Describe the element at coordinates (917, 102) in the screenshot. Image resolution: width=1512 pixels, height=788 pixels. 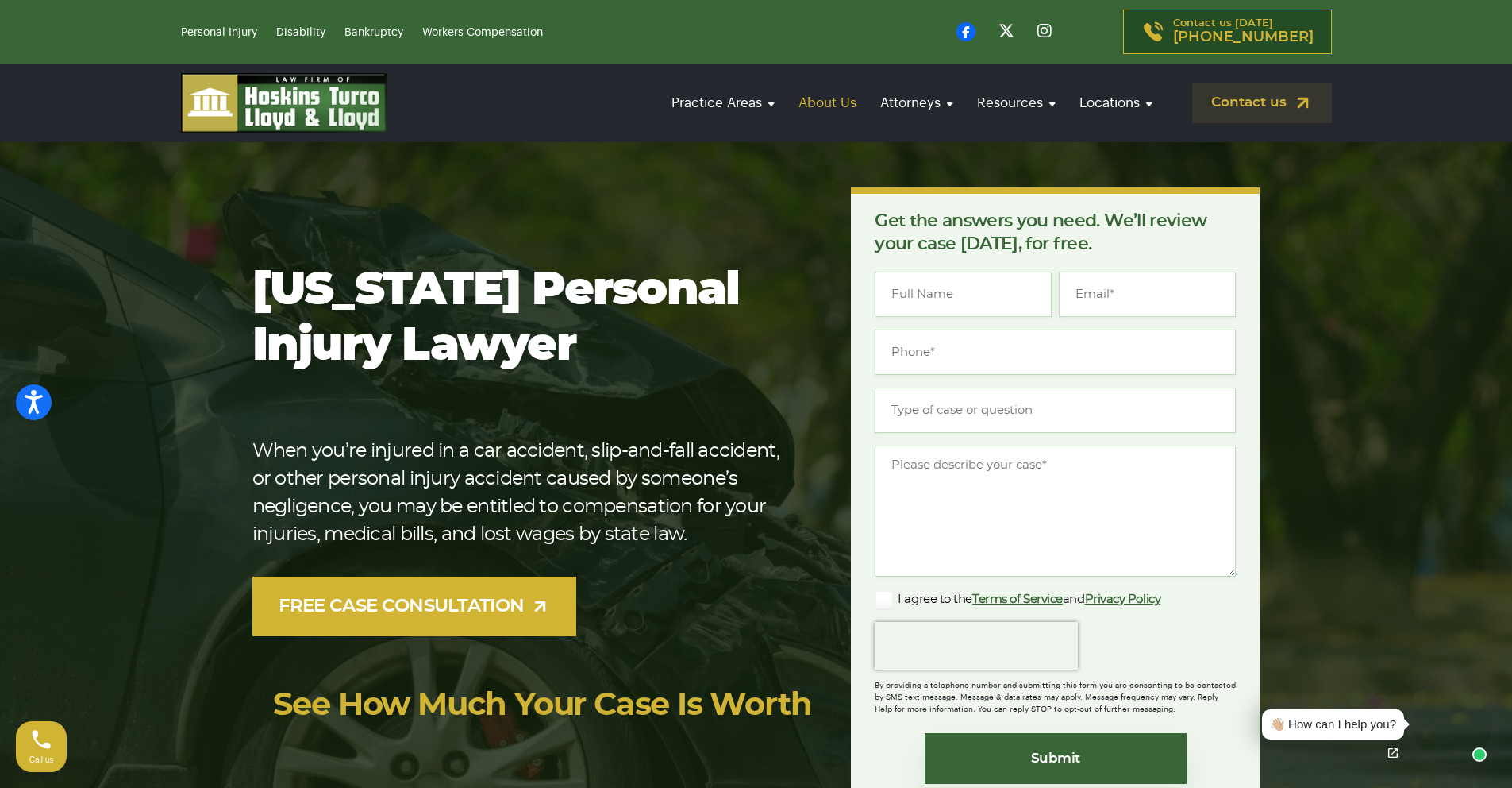
I see `a: Attorneys` at that location.